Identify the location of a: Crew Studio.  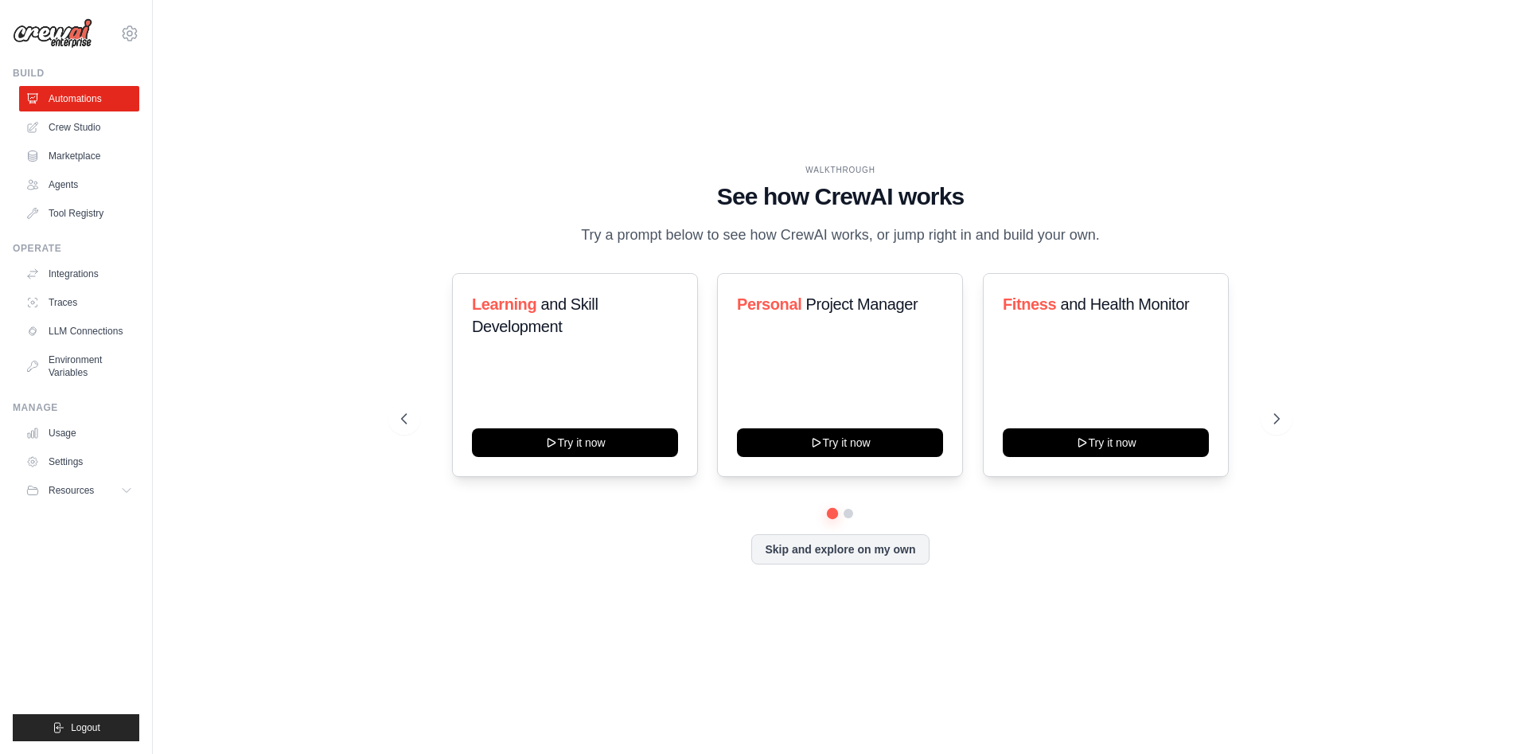
(79, 127).